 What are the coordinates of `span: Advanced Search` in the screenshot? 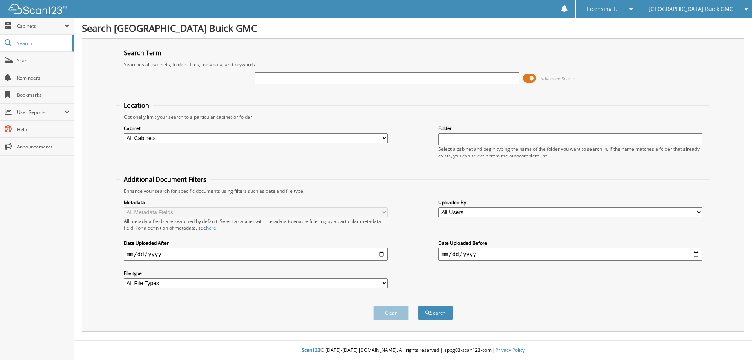 It's located at (558, 78).